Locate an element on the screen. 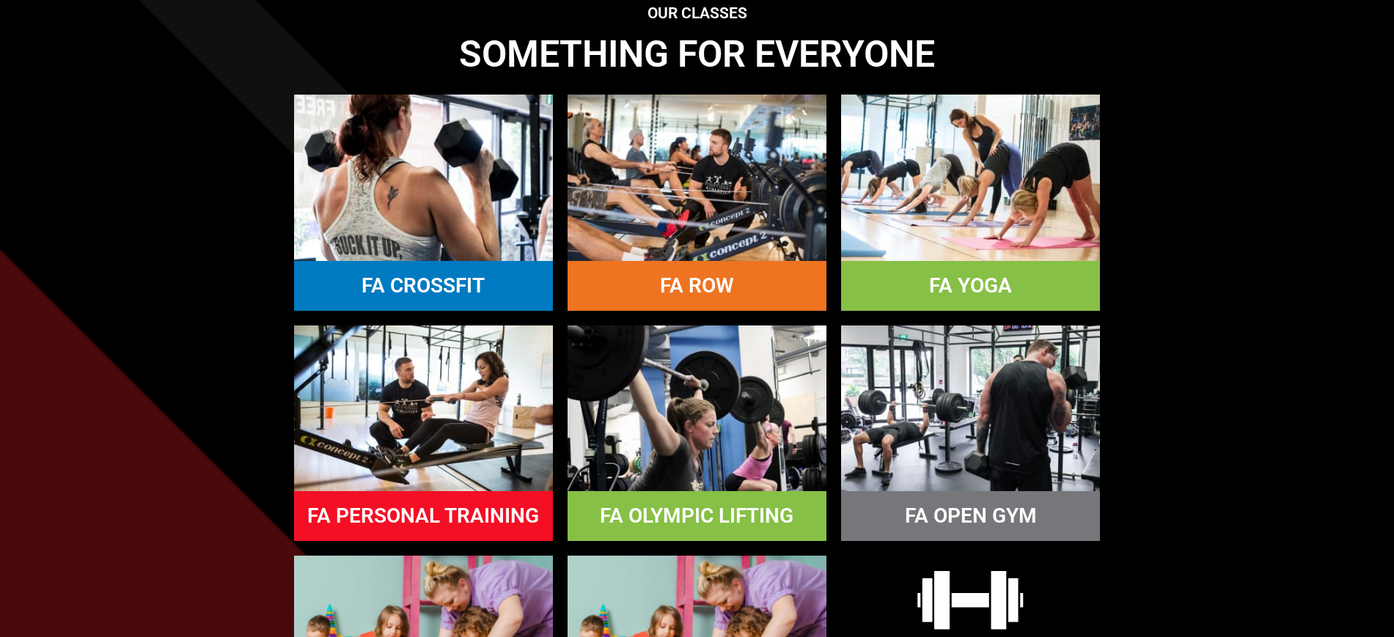  h2: Our Classes is located at coordinates (698, 13).